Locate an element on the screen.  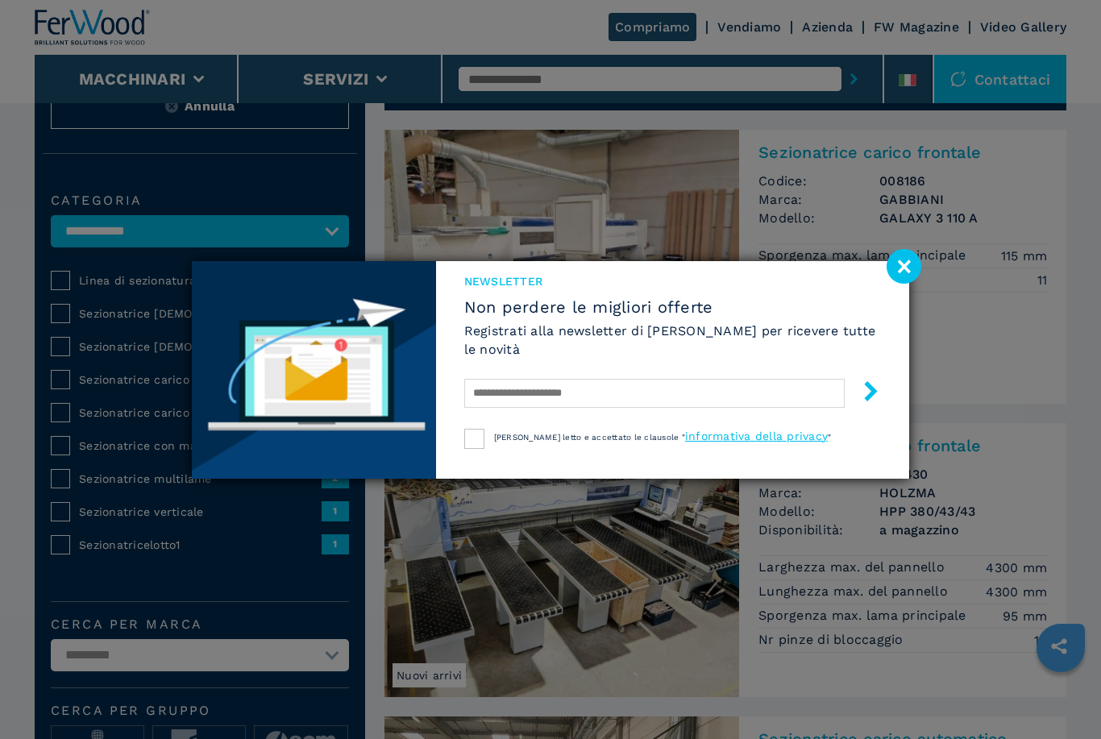
img: Newsletter image is located at coordinates (314, 370).